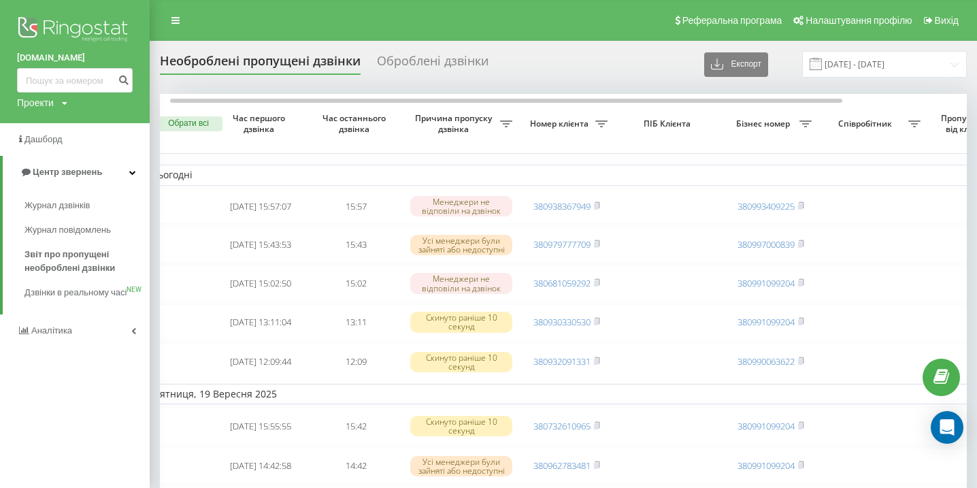 The height and width of the screenshot is (488, 977). I want to click on span: Час останнього дзвінка, so click(356, 123).